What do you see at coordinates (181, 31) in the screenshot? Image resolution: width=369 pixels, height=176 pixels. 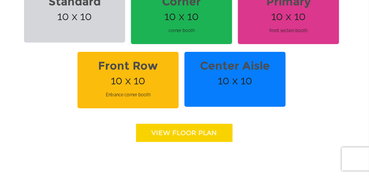 I see `span: corner booth` at bounding box center [181, 31].